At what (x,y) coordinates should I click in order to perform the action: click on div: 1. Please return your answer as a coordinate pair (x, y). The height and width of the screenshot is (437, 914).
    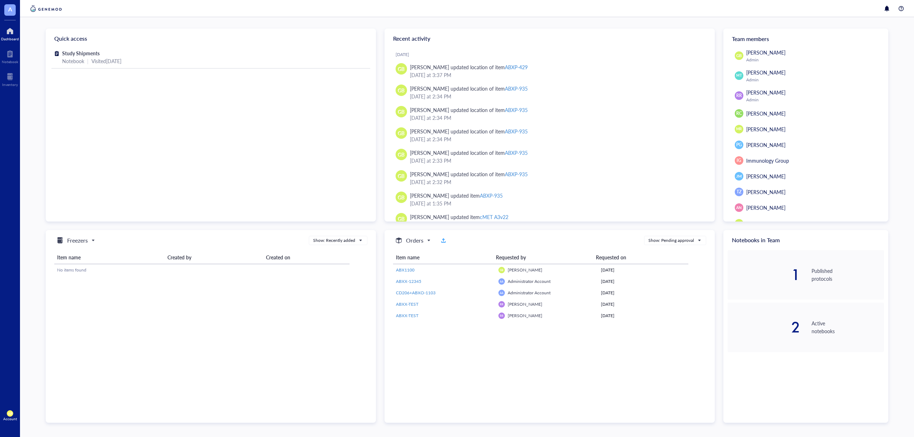
    Looking at the image, I should click on (764, 275).